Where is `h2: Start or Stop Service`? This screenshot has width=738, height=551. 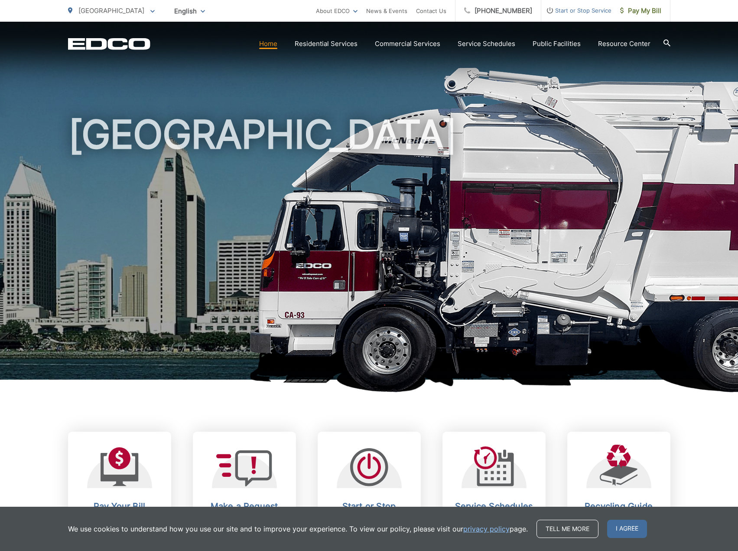
h2: Start or Stop Service is located at coordinates (369, 511).